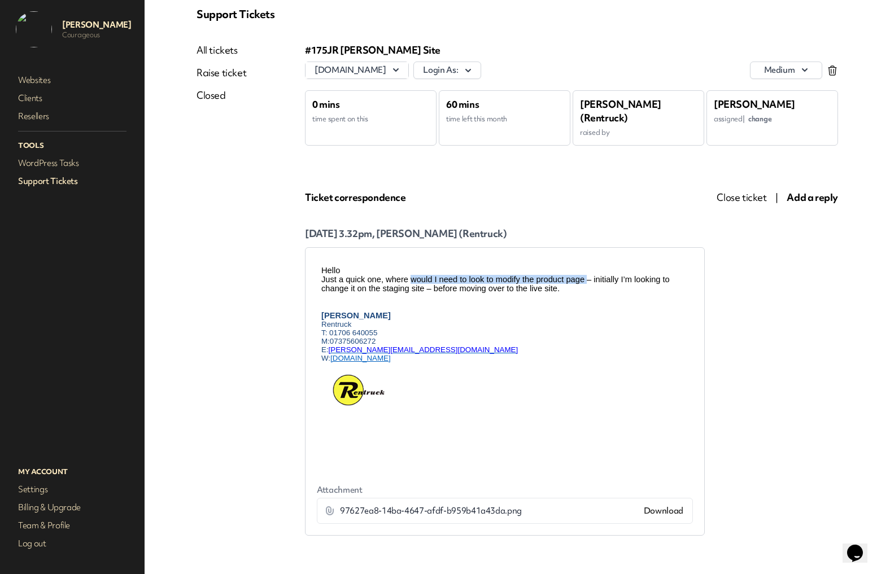  What do you see at coordinates (742, 119) in the screenshot?
I see `span: assigned` at bounding box center [742, 119].